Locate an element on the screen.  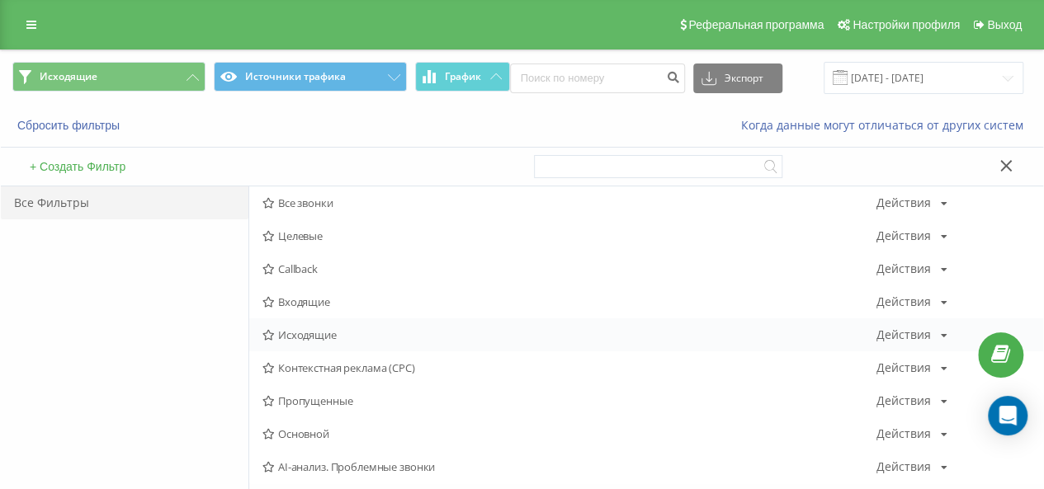
input: Поиск по номеру is located at coordinates (598, 78).